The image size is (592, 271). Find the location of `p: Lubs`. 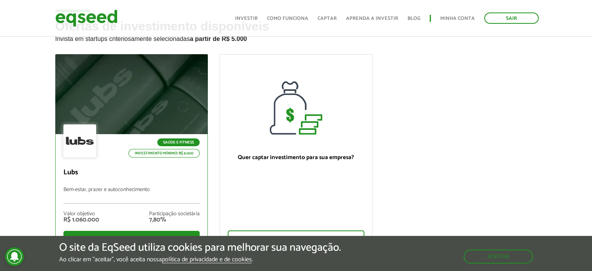

p: Lubs is located at coordinates (132, 172).